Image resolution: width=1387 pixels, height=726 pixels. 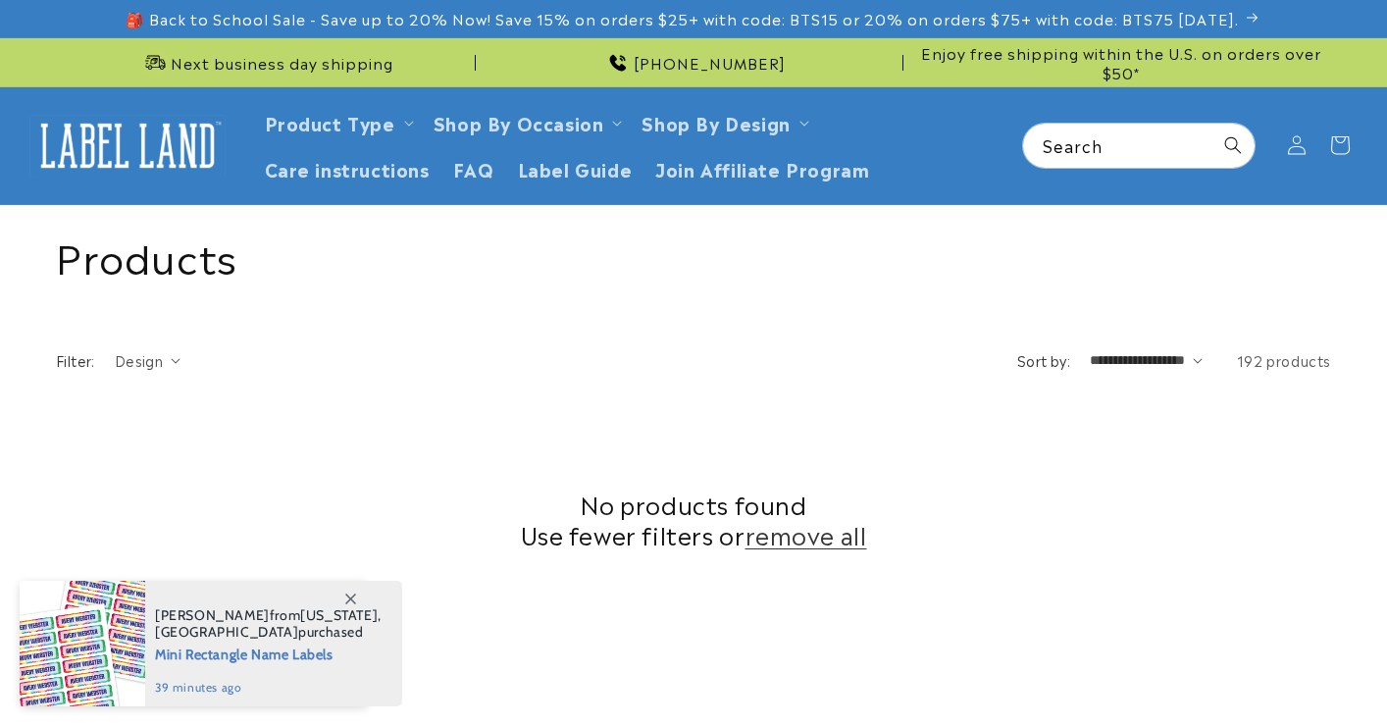 What do you see at coordinates (474, 168) in the screenshot?
I see `a: FAQ` at bounding box center [474, 168].